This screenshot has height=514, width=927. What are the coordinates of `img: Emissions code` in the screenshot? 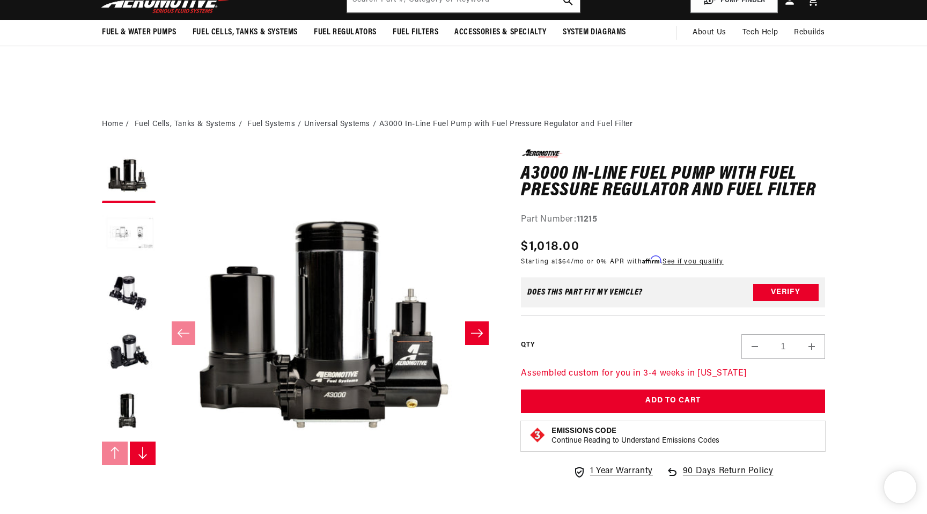 It's located at (537, 435).